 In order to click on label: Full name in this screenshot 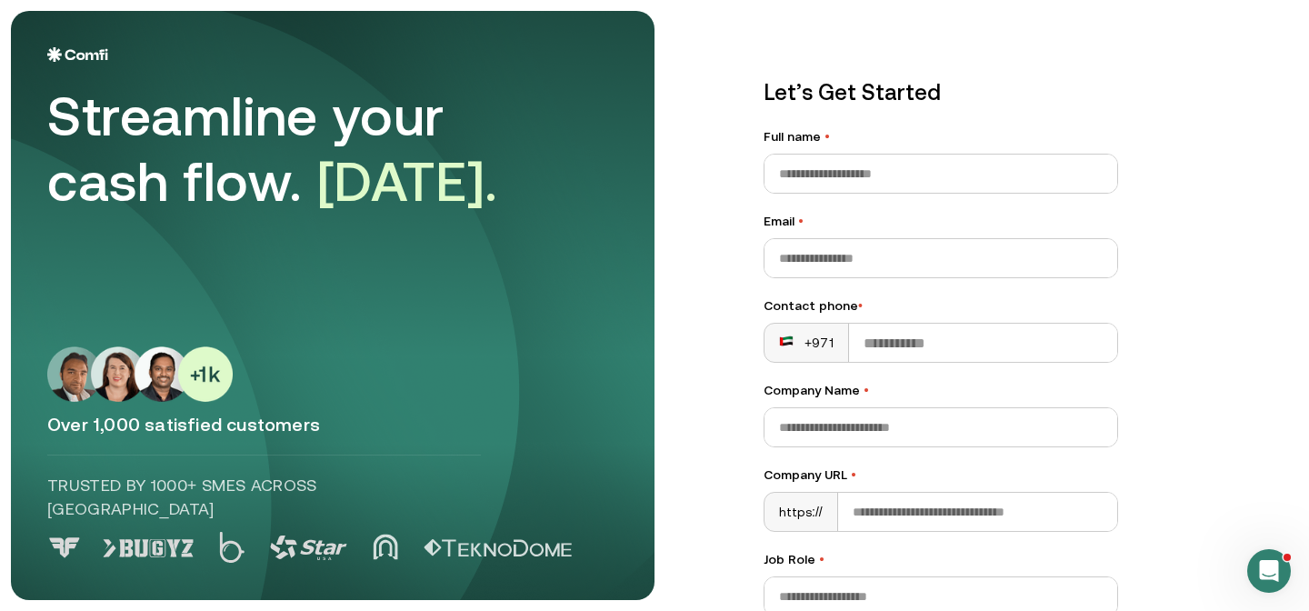, I will do `click(941, 136)`.